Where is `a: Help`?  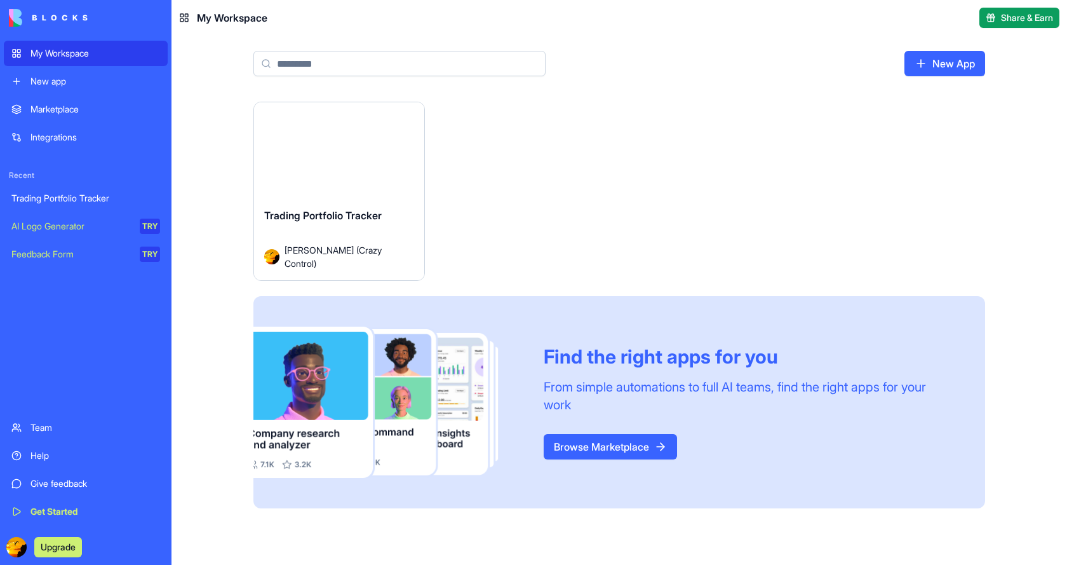 a: Help is located at coordinates (86, 455).